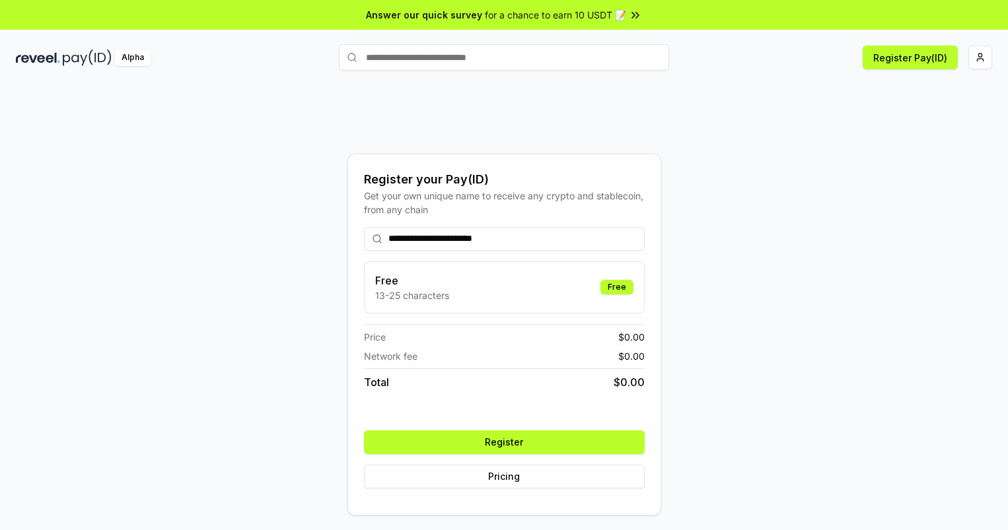 The width and height of the screenshot is (1008, 530). I want to click on img: pay_id, so click(87, 57).